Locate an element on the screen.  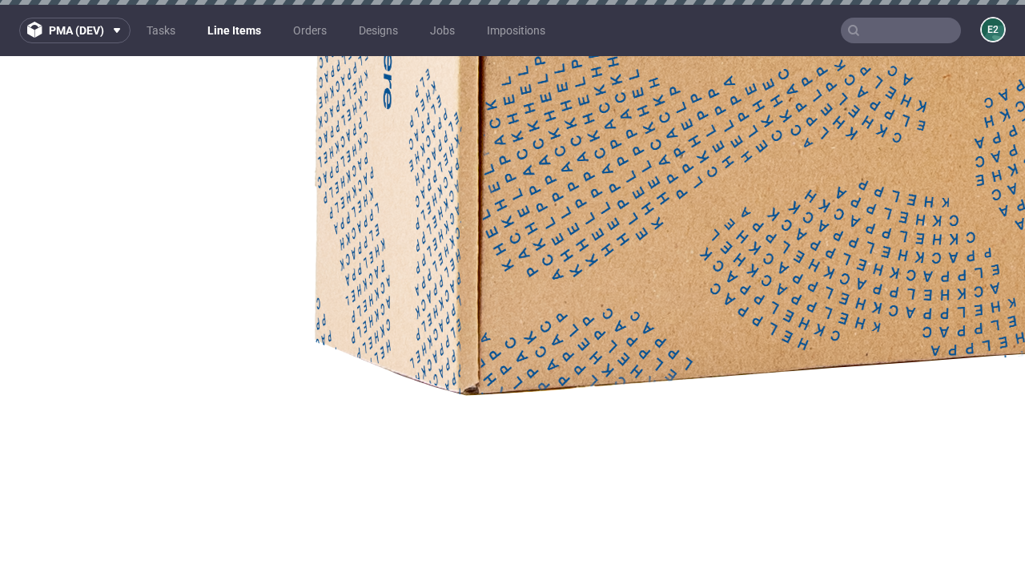
a: Designs is located at coordinates (378, 30).